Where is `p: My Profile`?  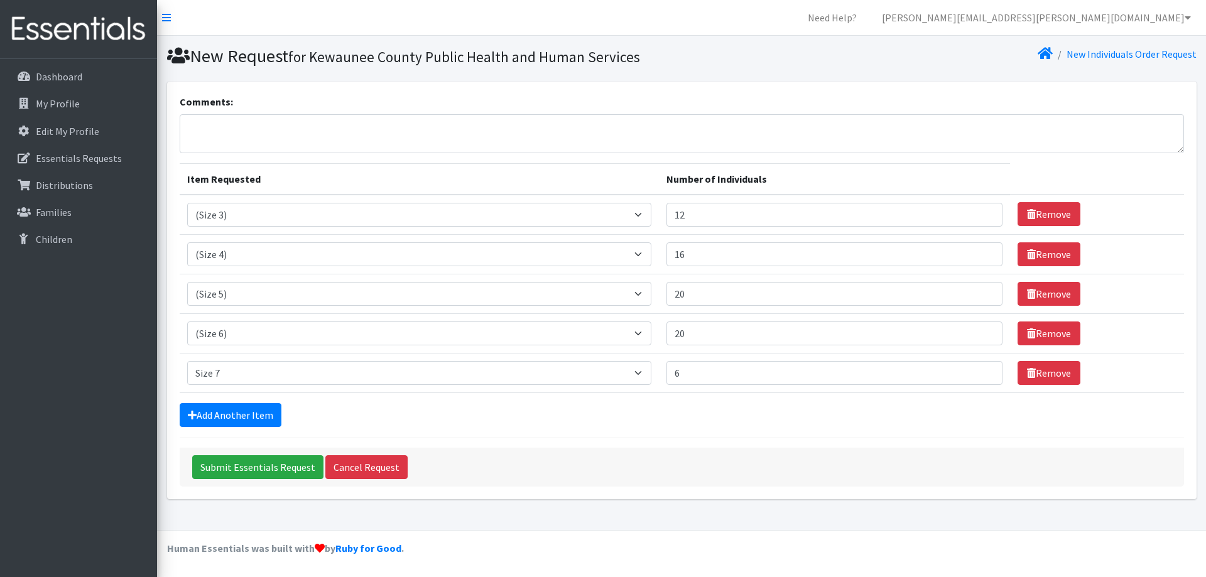 p: My Profile is located at coordinates (58, 104).